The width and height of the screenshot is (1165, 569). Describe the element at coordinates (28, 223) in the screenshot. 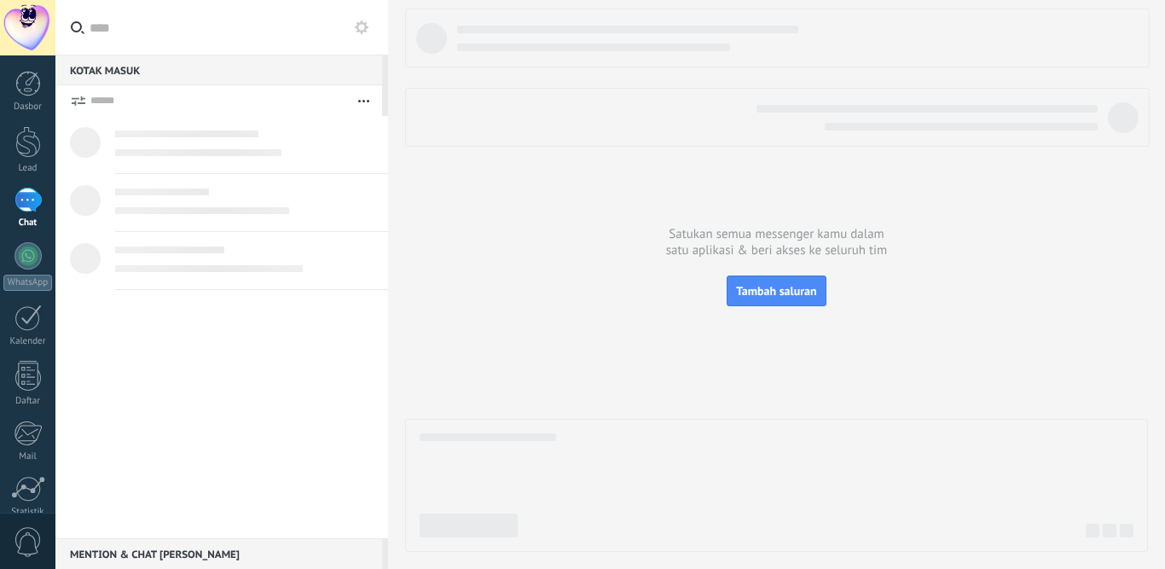

I see `div: Chat` at that location.